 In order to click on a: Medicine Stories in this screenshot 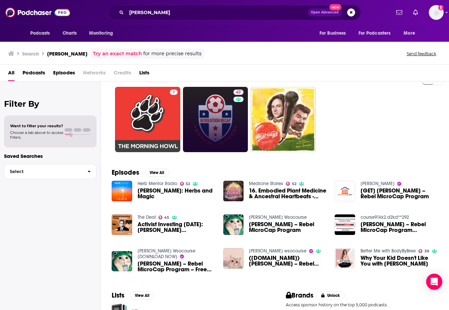, I will do `click(266, 183)`.